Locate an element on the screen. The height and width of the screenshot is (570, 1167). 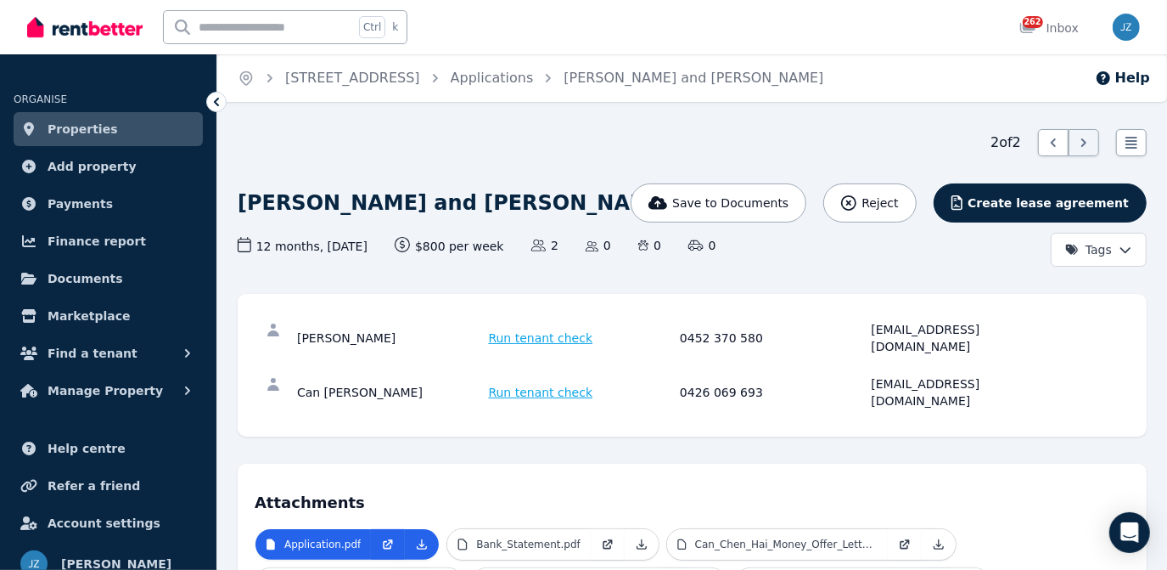
span: Marketplace is located at coordinates (88, 316).